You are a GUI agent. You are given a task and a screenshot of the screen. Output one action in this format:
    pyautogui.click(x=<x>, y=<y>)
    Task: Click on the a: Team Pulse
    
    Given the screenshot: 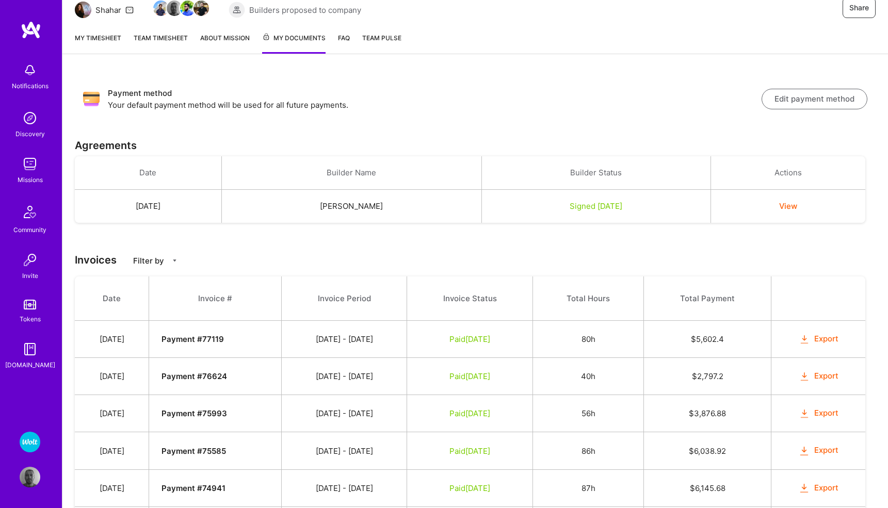 What is the action you would take?
    pyautogui.click(x=382, y=43)
    